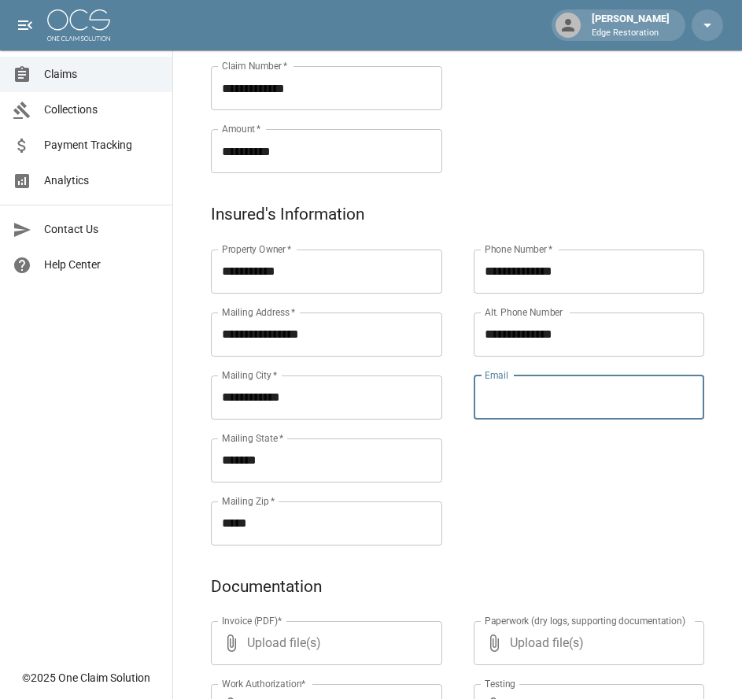 The image size is (742, 699). What do you see at coordinates (102, 180) in the screenshot?
I see `span: Analytics` at bounding box center [102, 180].